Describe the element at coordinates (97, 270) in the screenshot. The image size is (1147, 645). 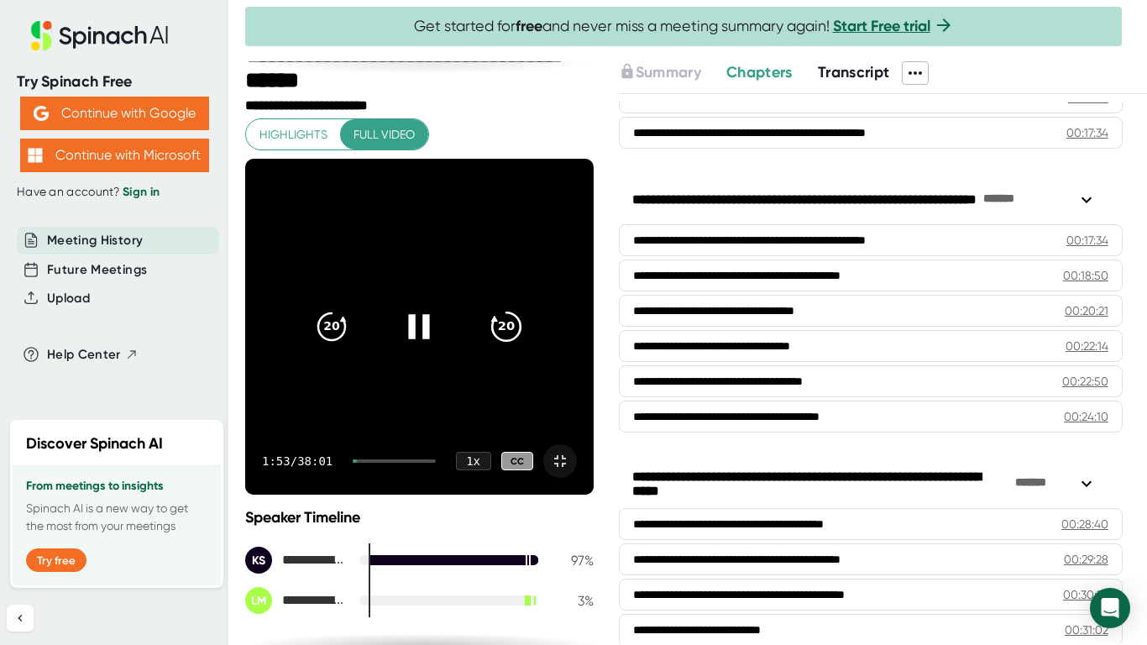
I see `button: Future Meetings` at that location.